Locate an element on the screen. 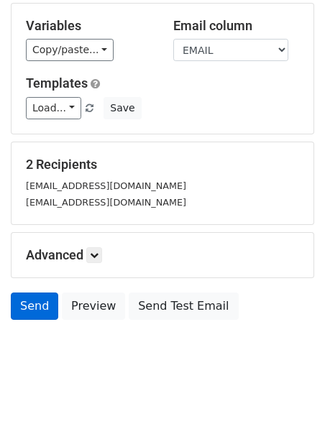 This screenshot has width=325, height=442. h5: 2 Recipients is located at coordinates (163, 165).